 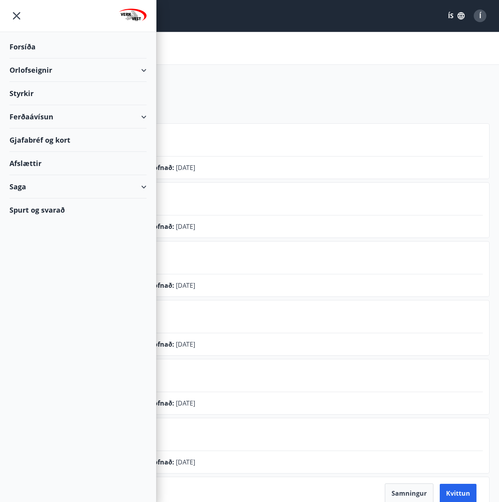 What do you see at coordinates (78, 210) in the screenshot?
I see `div: Spurt og svarað` at bounding box center [78, 210].